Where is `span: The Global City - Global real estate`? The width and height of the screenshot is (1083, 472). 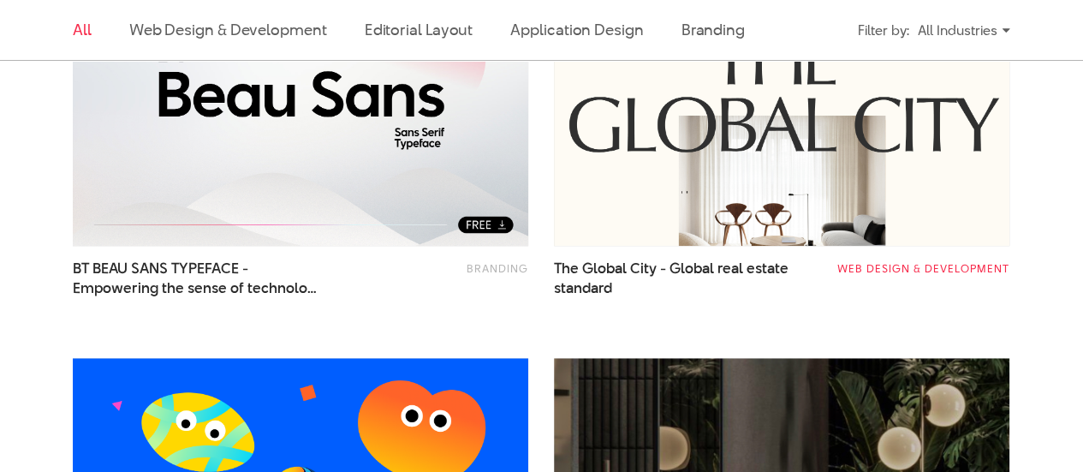 span: The Global City - Global real estate is located at coordinates (679, 278).